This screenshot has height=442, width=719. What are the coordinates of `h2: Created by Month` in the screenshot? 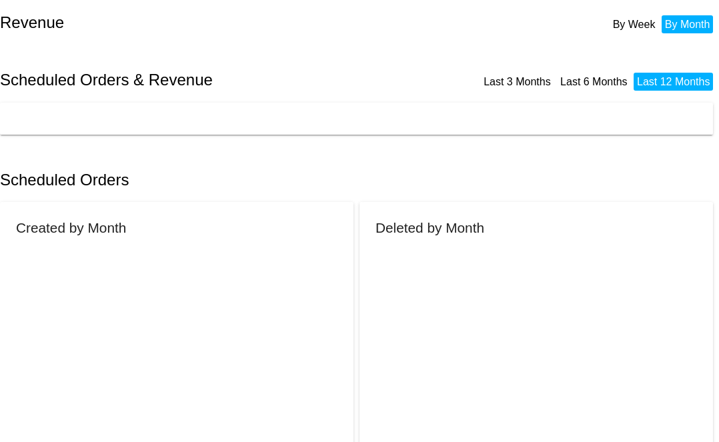 It's located at (71, 227).